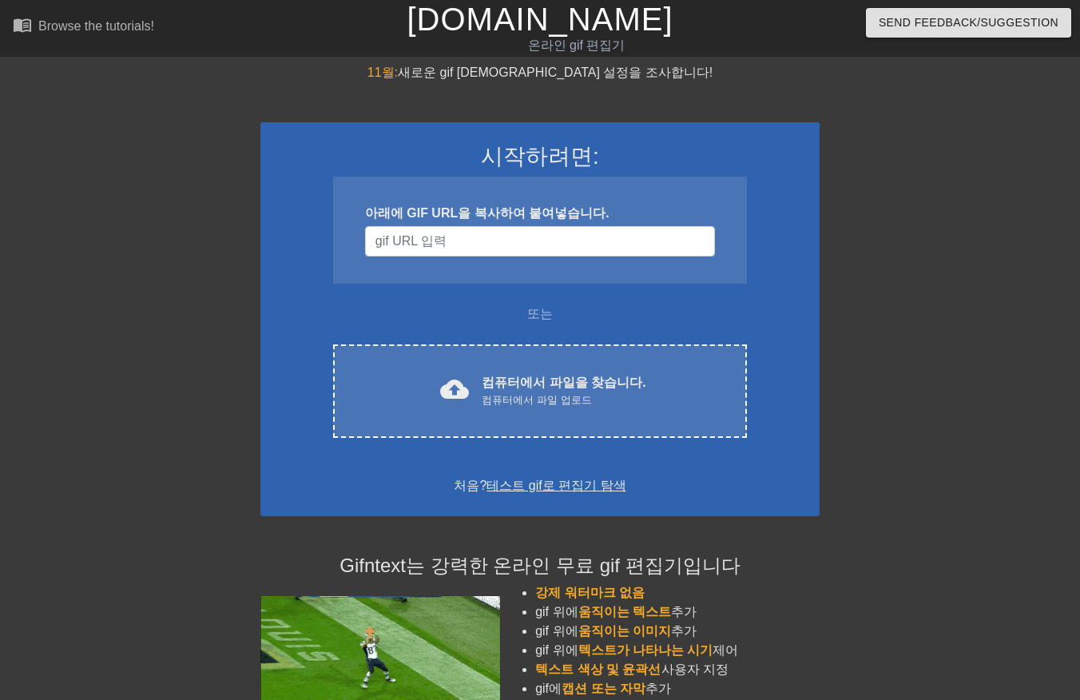 This screenshot has width=1080, height=700. What do you see at coordinates (968, 22) in the screenshot?
I see `span: Send Feedback/Suggestion` at bounding box center [968, 22].